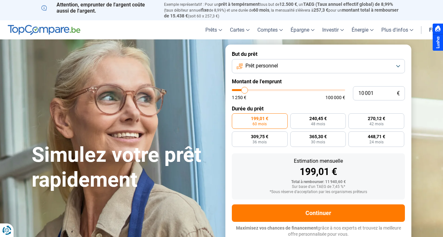 Image resolution: width=443 pixels, height=237 pixels. What do you see at coordinates (277, 228) in the screenshot?
I see `span: Maximisez vos chances de financement` at bounding box center [277, 228].